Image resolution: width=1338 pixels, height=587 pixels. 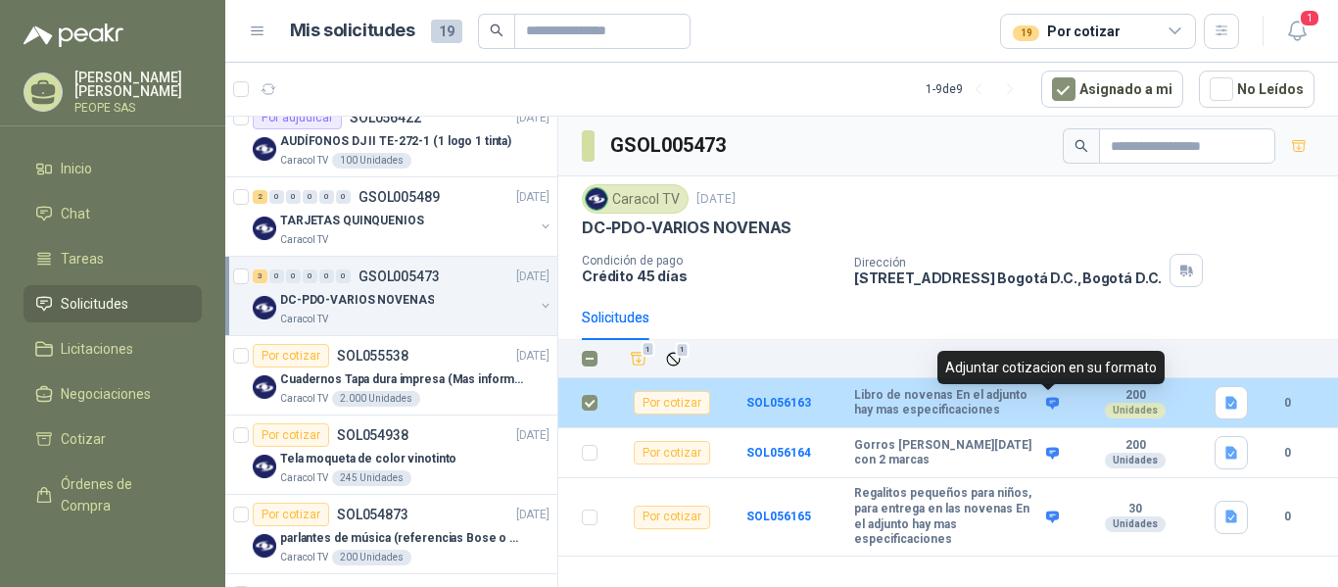 What do you see at coordinates (113, 550) in the screenshot?
I see `a: Remisiones` at bounding box center [113, 550].